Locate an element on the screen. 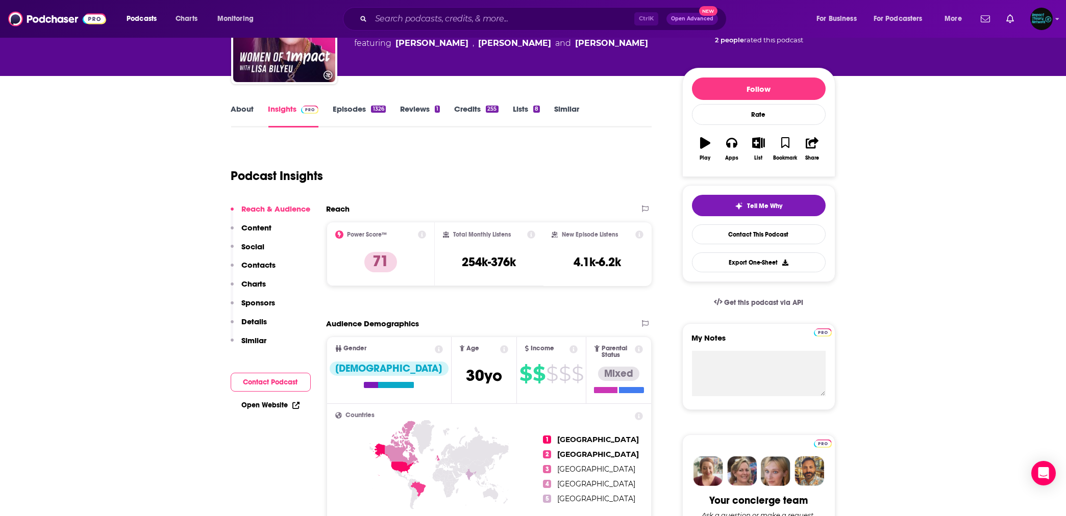 The width and height of the screenshot is (1066, 516). span: New is located at coordinates (708, 11).